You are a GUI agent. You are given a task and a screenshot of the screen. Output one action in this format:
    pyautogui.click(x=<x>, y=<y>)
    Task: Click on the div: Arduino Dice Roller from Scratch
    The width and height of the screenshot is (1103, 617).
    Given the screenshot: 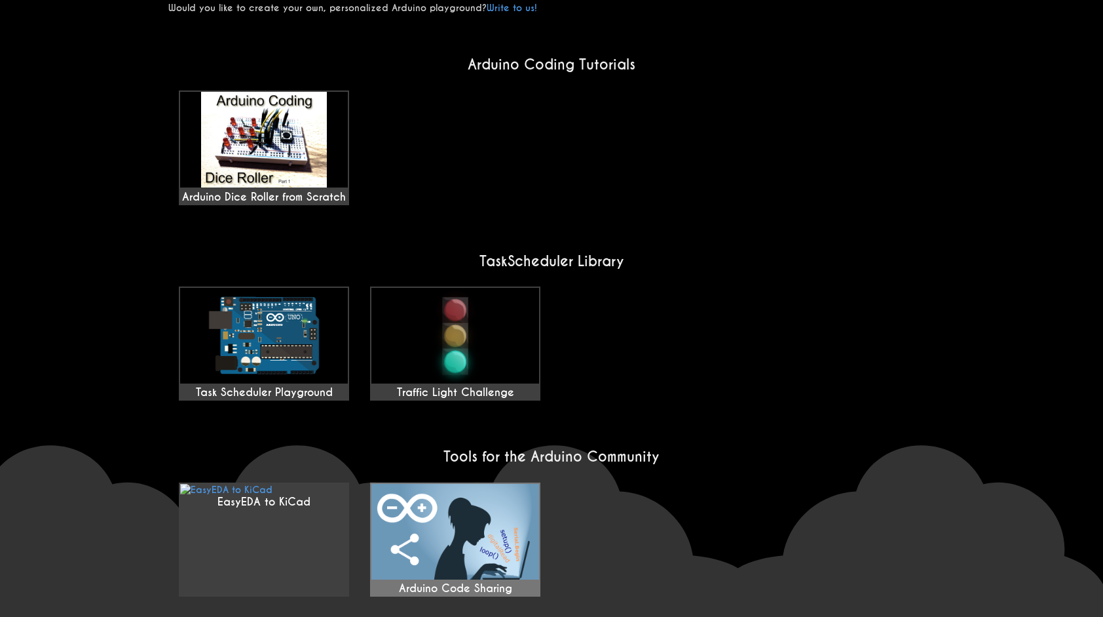 What is the action you would take?
    pyautogui.click(x=264, y=147)
    